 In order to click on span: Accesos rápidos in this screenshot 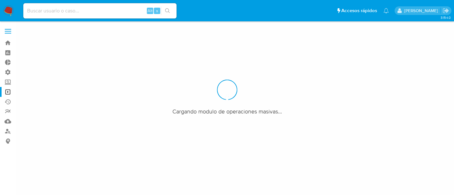, I will do `click(359, 11)`.